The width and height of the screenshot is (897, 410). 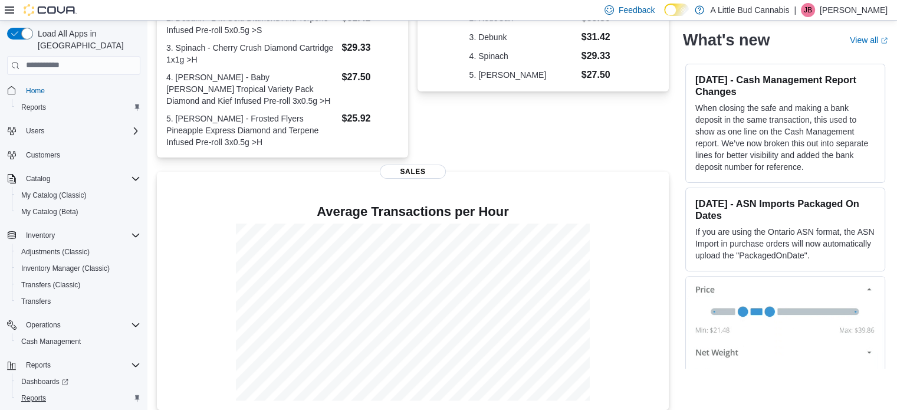 What do you see at coordinates (523, 37) in the screenshot?
I see `dt: 3. Debunk` at bounding box center [523, 37].